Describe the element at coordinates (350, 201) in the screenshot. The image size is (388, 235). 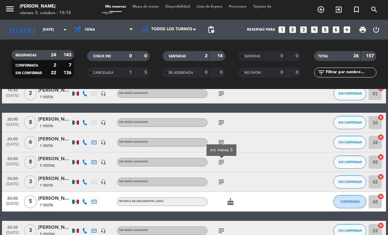
I see `button: CONFIRMADA` at that location.